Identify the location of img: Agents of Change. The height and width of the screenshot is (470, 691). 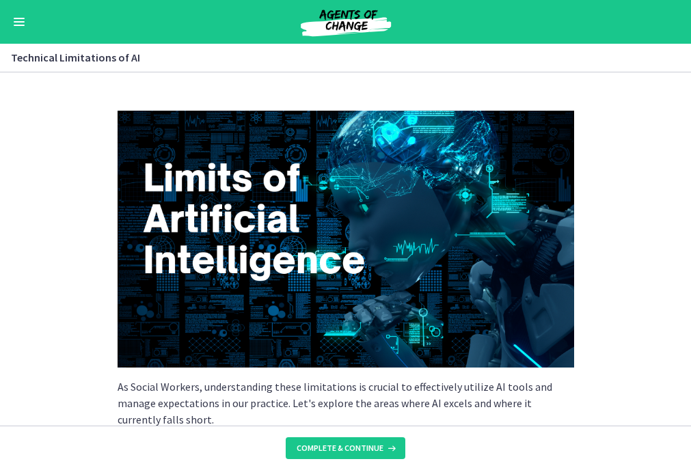
(346, 22).